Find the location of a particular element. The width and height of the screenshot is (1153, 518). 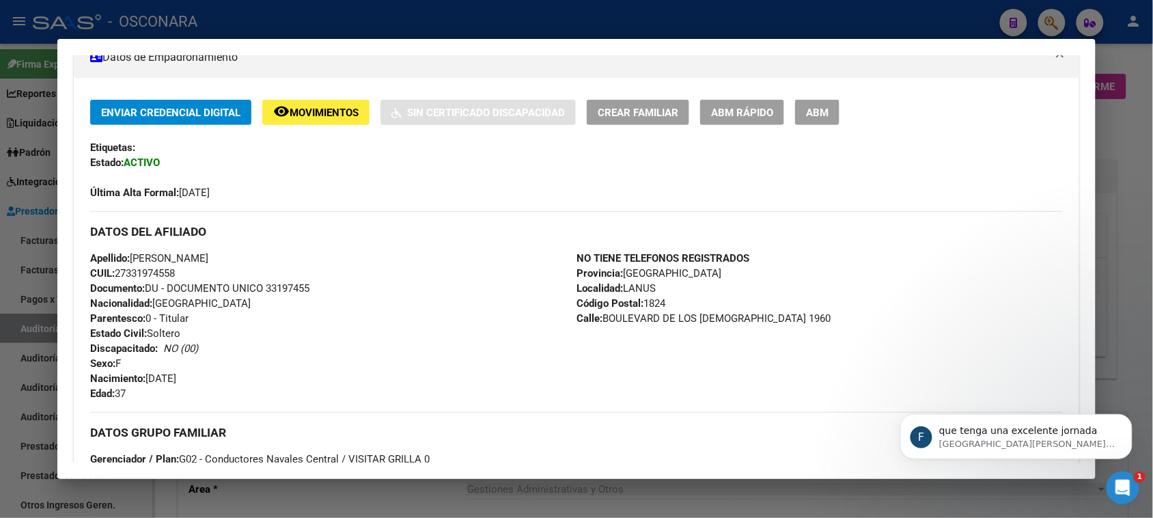

span: G02 - Conductores Navales Central / VISITAR GRILLA 0 is located at coordinates (260, 459).